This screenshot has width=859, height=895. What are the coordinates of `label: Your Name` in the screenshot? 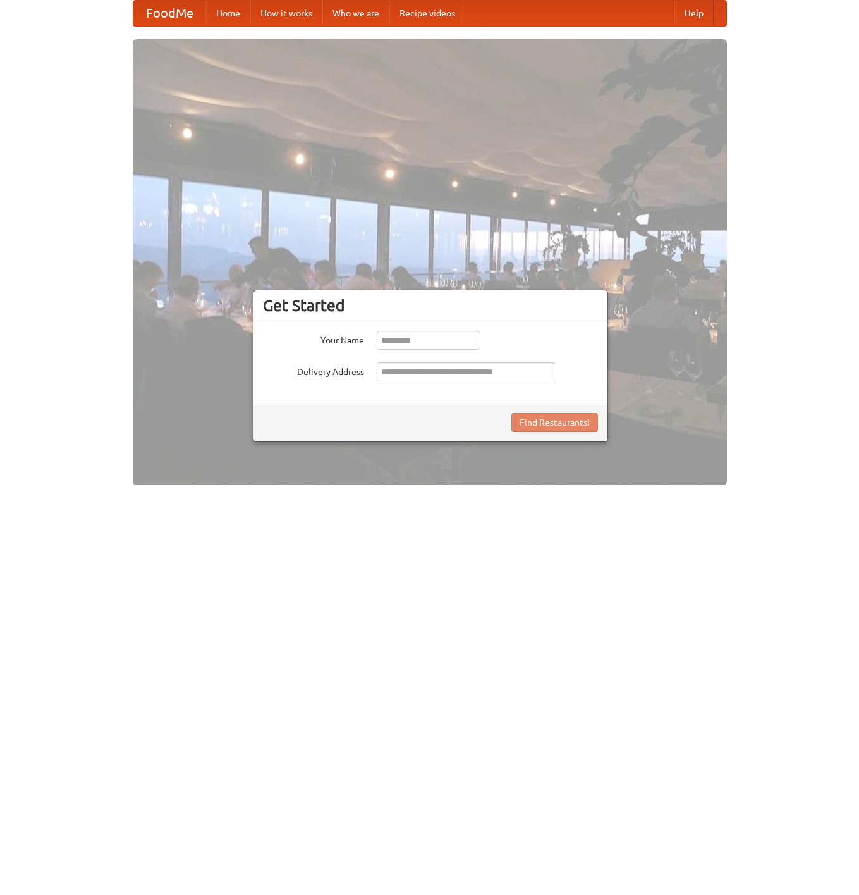 It's located at (314, 338).